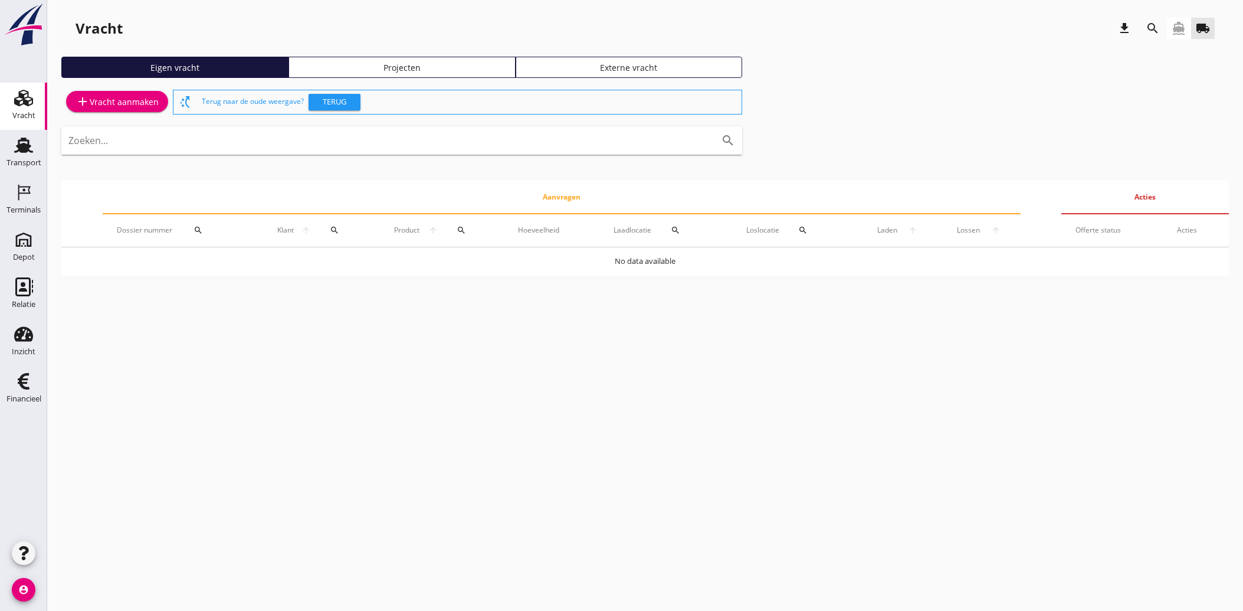 The height and width of the screenshot is (611, 1243). Describe the element at coordinates (24, 304) in the screenshot. I see `div: Relatie` at that location.